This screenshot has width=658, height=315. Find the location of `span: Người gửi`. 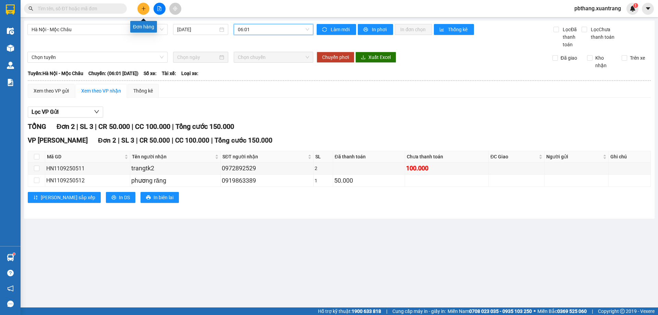

span: Người gửi is located at coordinates (573, 157).